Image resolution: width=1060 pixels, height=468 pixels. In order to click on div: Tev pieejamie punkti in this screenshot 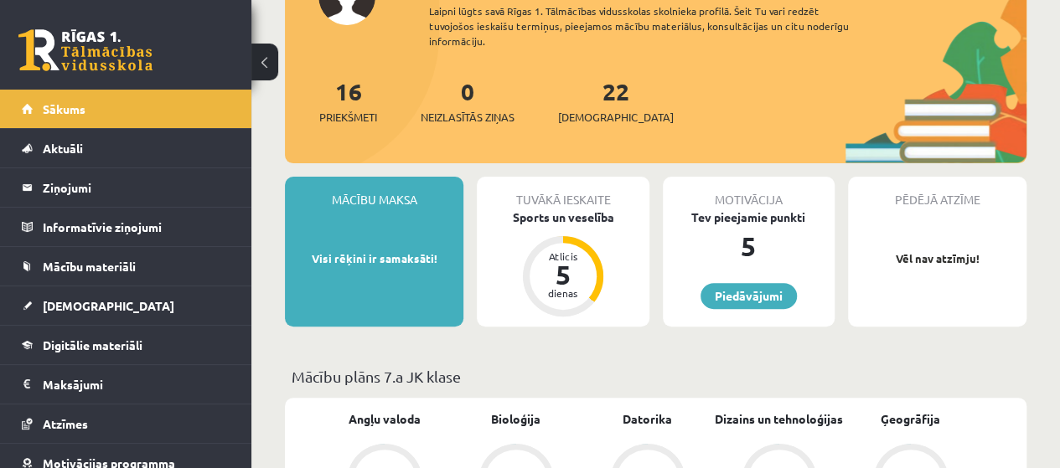, I will do `click(748, 217)`.